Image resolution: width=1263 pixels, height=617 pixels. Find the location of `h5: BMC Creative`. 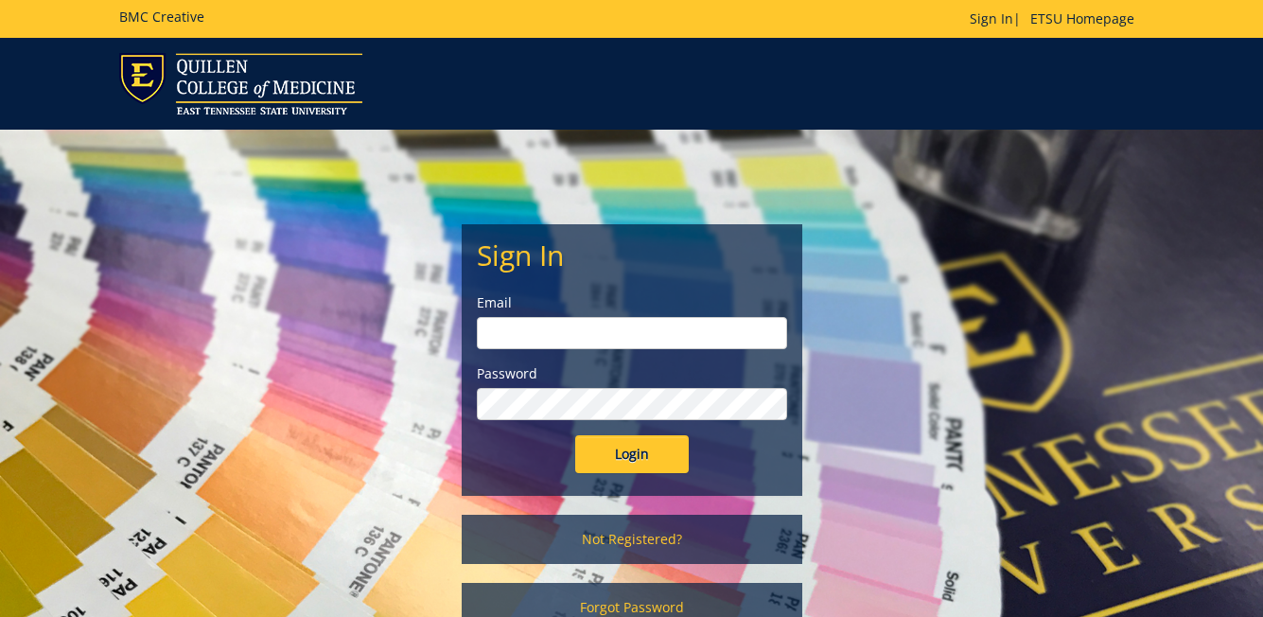

h5: BMC Creative is located at coordinates (162, 16).